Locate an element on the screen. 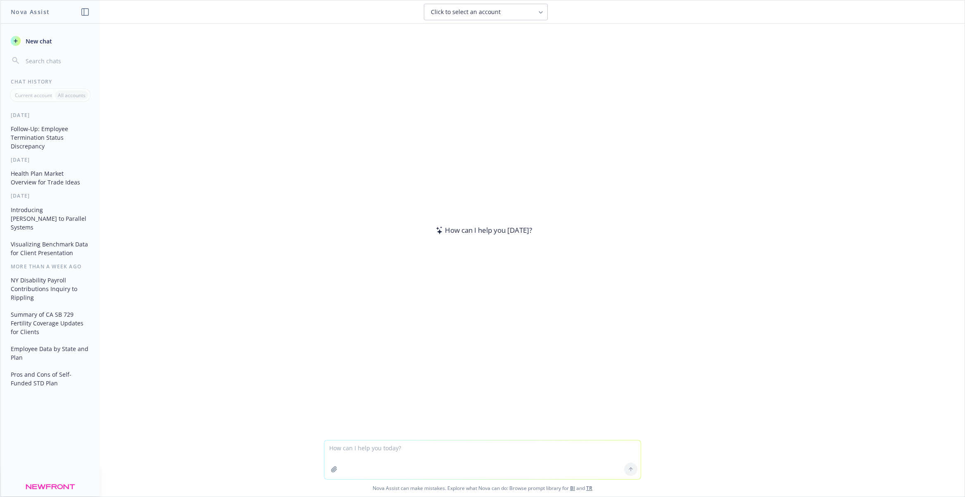  div: More than a week ago is located at coordinates (50, 266).